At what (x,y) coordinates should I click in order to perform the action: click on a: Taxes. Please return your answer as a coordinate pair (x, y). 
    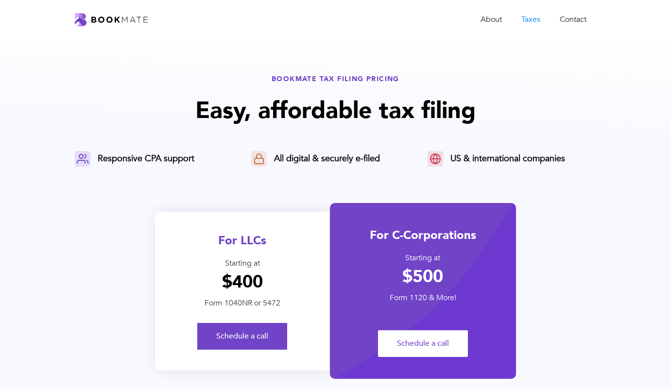
    Looking at the image, I should click on (530, 19).